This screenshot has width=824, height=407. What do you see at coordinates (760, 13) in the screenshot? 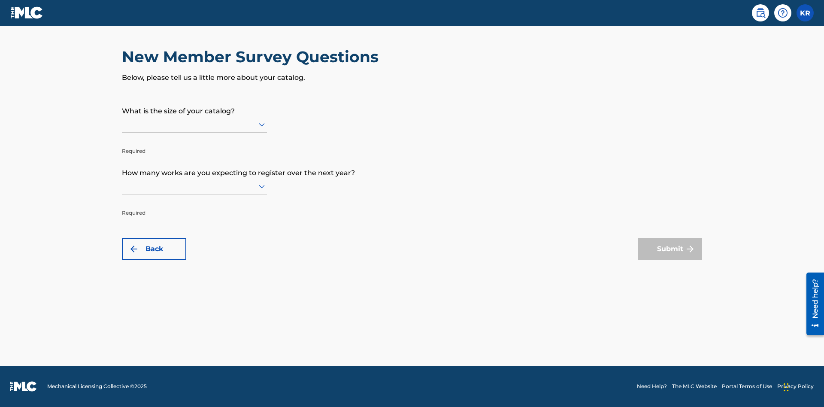
I see `img: search` at bounding box center [760, 13].